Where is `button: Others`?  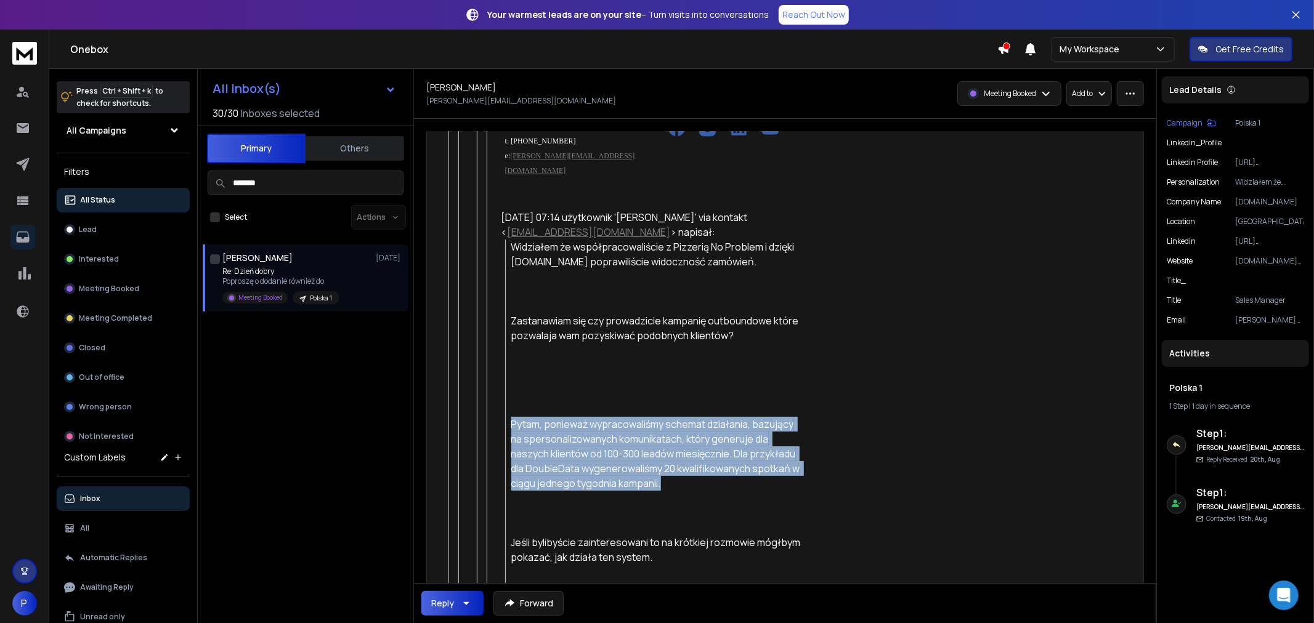
button: Others is located at coordinates (355, 148).